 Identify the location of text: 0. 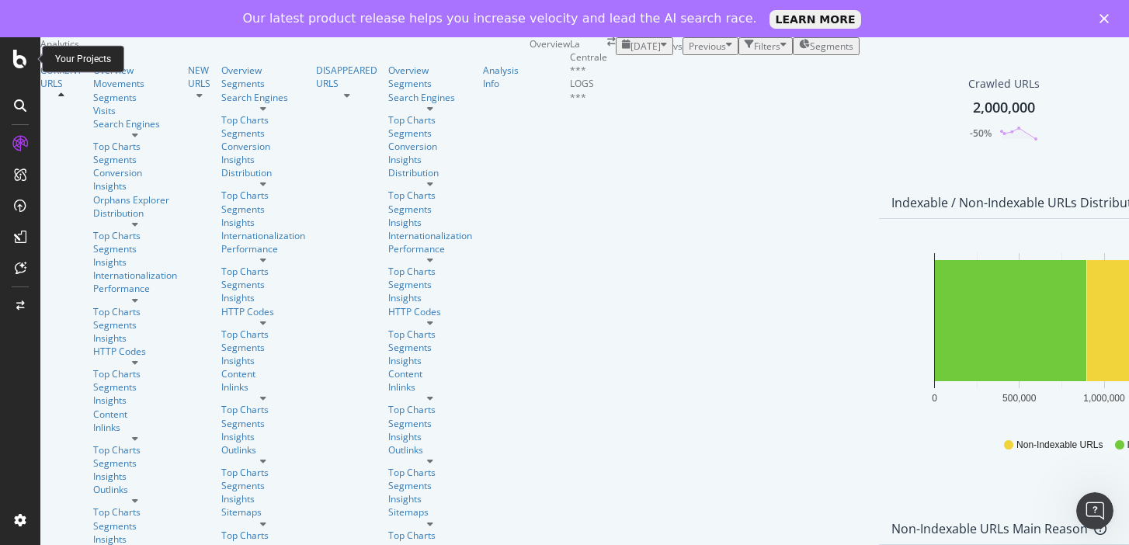
(934, 398).